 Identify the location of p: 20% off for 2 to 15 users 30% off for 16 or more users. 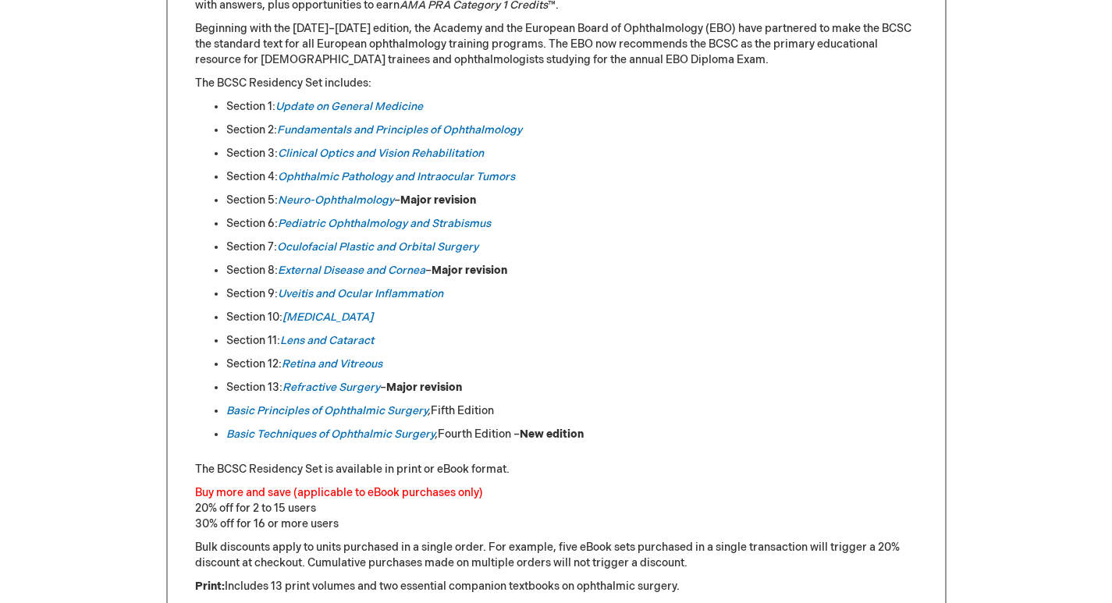
(556, 509).